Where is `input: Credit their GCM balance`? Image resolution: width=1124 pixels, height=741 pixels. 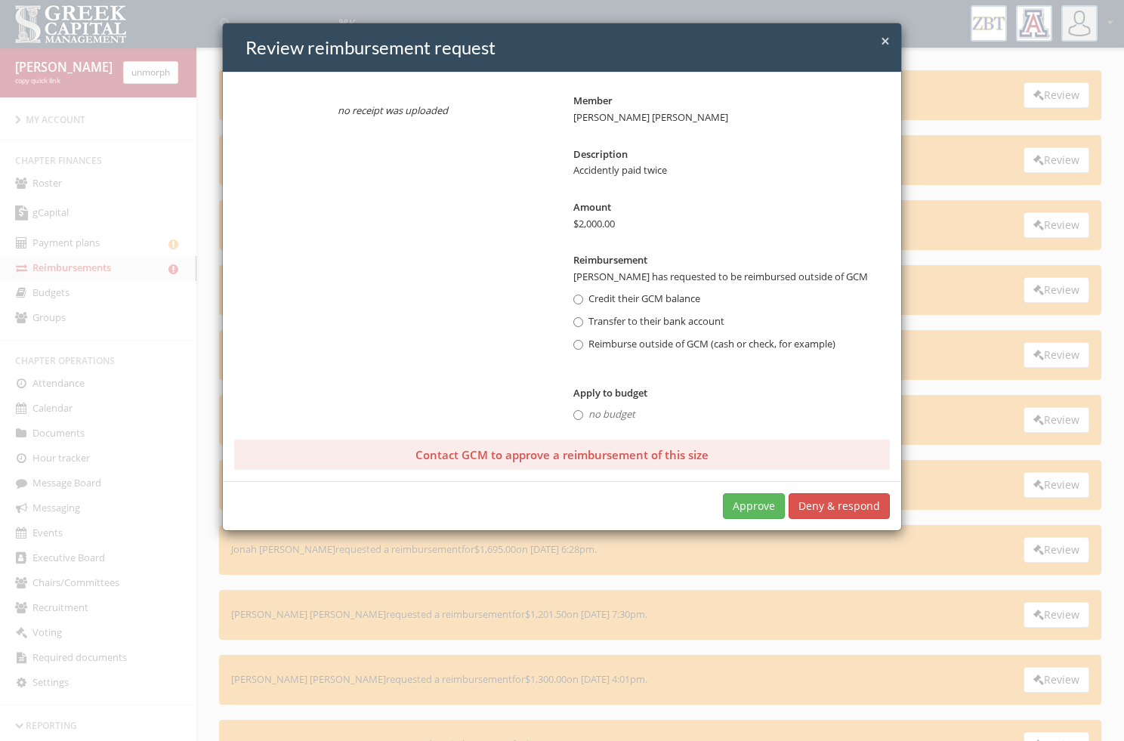
input: Credit their GCM balance is located at coordinates (578, 299).